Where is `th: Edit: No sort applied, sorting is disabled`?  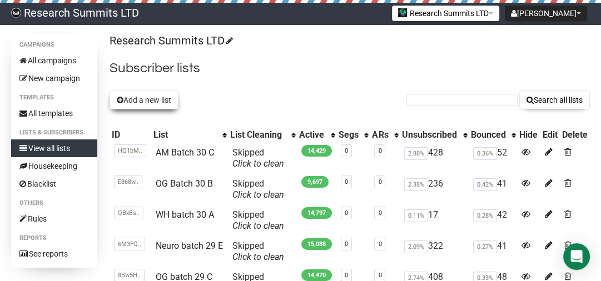 th: Edit: No sort applied, sorting is disabled is located at coordinates (549, 135).